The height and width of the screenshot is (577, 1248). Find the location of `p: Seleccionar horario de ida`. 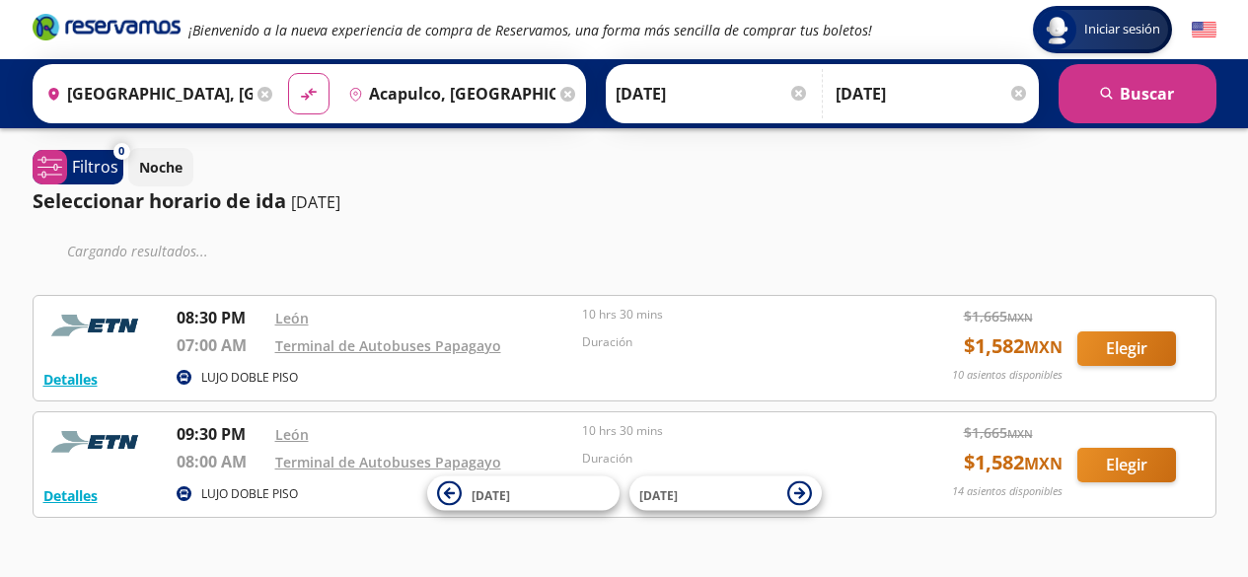

p: Seleccionar horario de ida is located at coordinates (159, 201).